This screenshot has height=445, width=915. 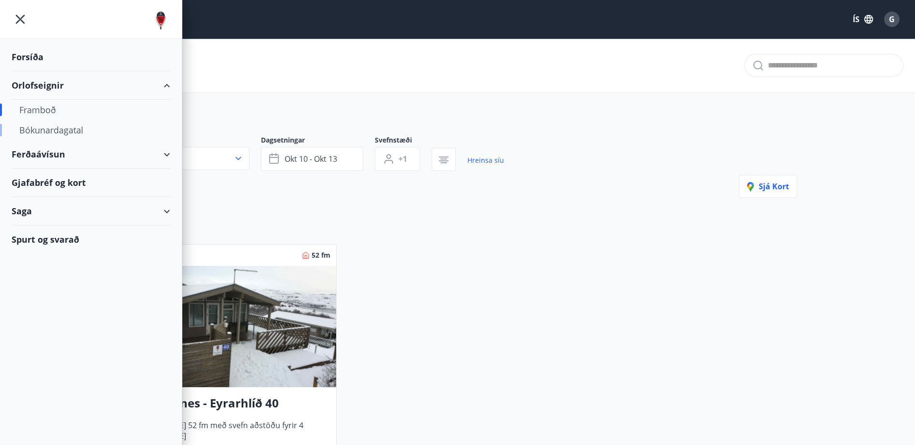 What do you see at coordinates (318, 141) in the screenshot?
I see `span: Dagsetningar` at bounding box center [318, 141].